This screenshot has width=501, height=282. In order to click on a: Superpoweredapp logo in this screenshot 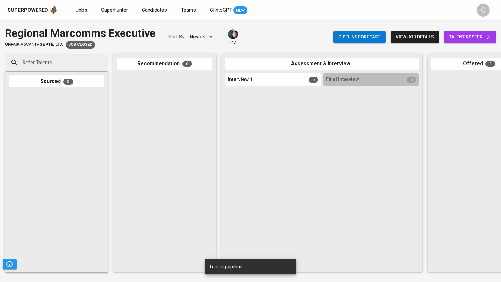, I will do `click(33, 10)`.